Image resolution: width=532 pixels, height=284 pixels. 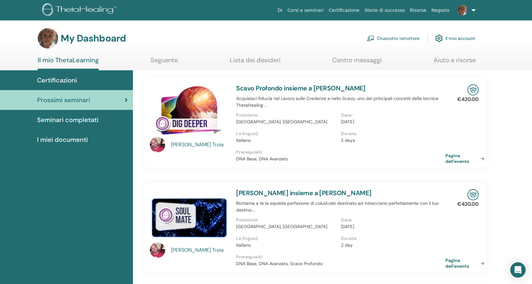 I want to click on div: Open Intercom Messenger, so click(x=518, y=270).